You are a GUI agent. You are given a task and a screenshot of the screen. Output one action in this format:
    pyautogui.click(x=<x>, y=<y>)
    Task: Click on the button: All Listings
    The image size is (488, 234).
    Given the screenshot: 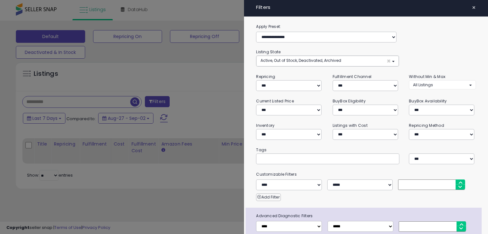 What is the action you would take?
    pyautogui.click(x=442, y=85)
    